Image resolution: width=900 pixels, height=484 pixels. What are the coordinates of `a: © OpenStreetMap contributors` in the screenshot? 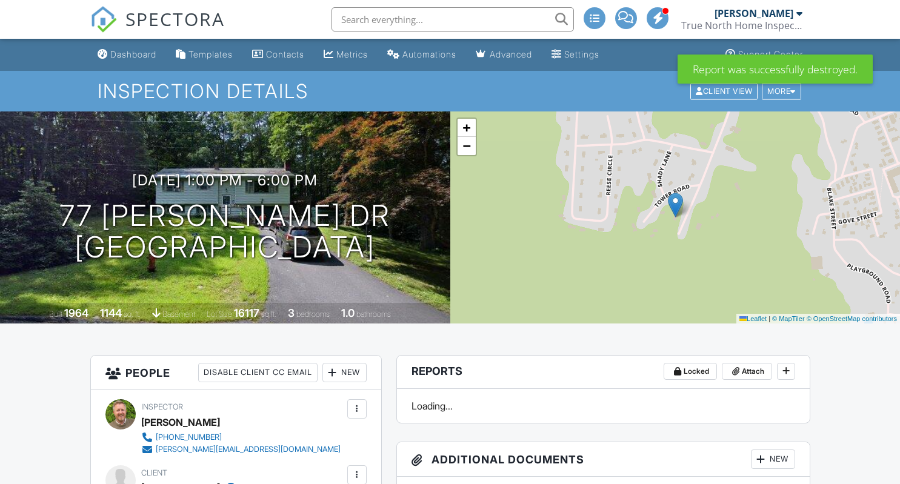 It's located at (851, 319).